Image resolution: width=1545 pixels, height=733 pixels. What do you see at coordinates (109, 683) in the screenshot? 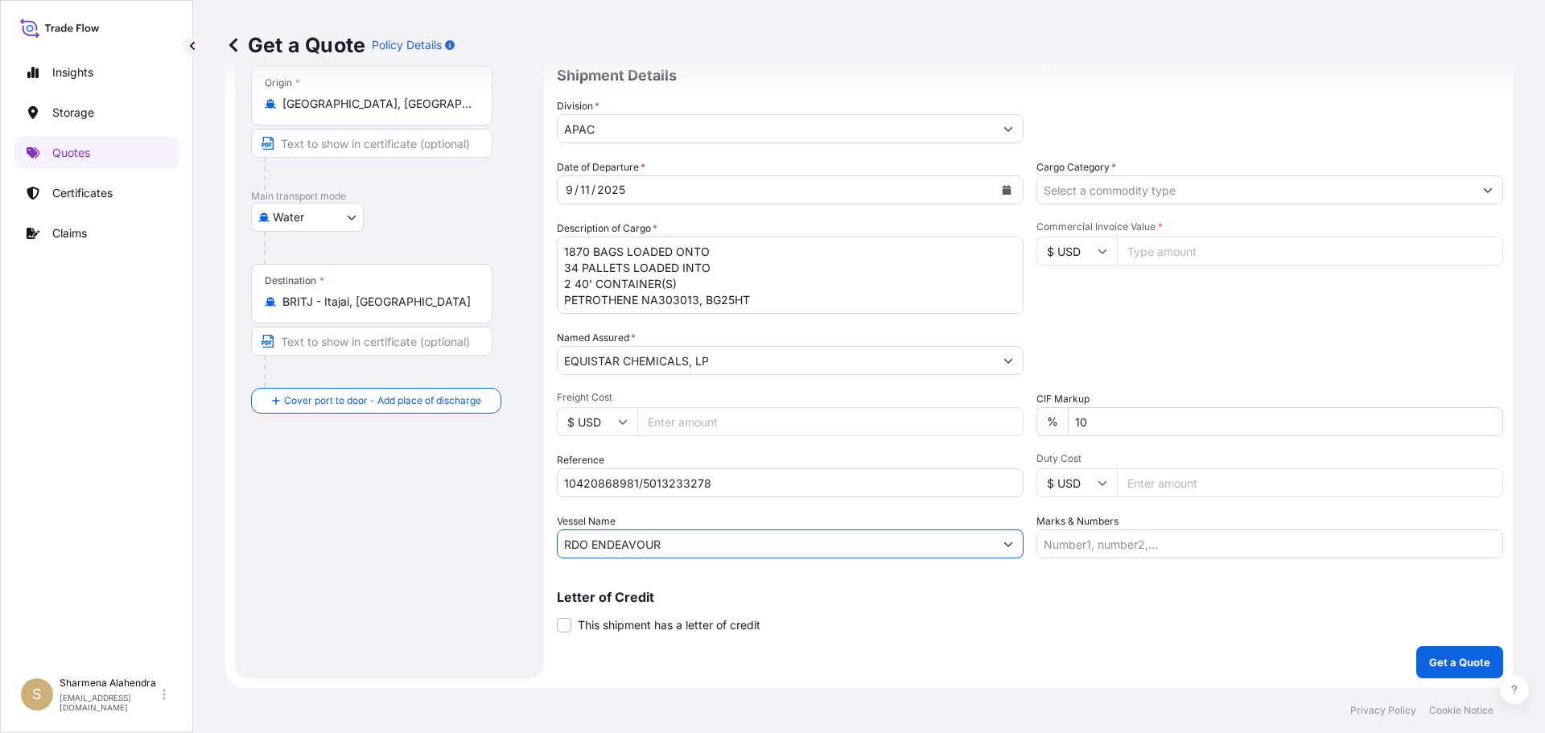
I see `p: Sharmena Alahendra` at bounding box center [109, 683].